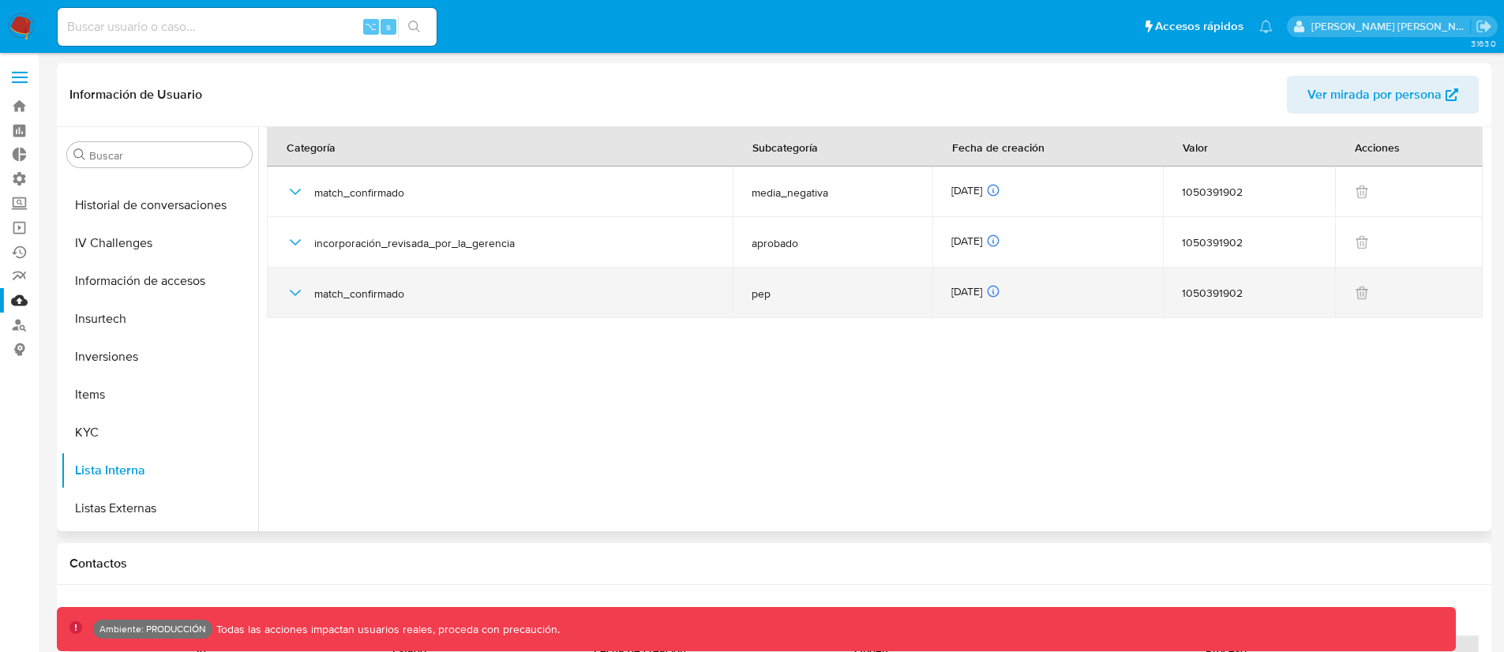 This screenshot has height=652, width=1504. Describe the element at coordinates (167, 156) in the screenshot. I see `input: Buscar` at that location.